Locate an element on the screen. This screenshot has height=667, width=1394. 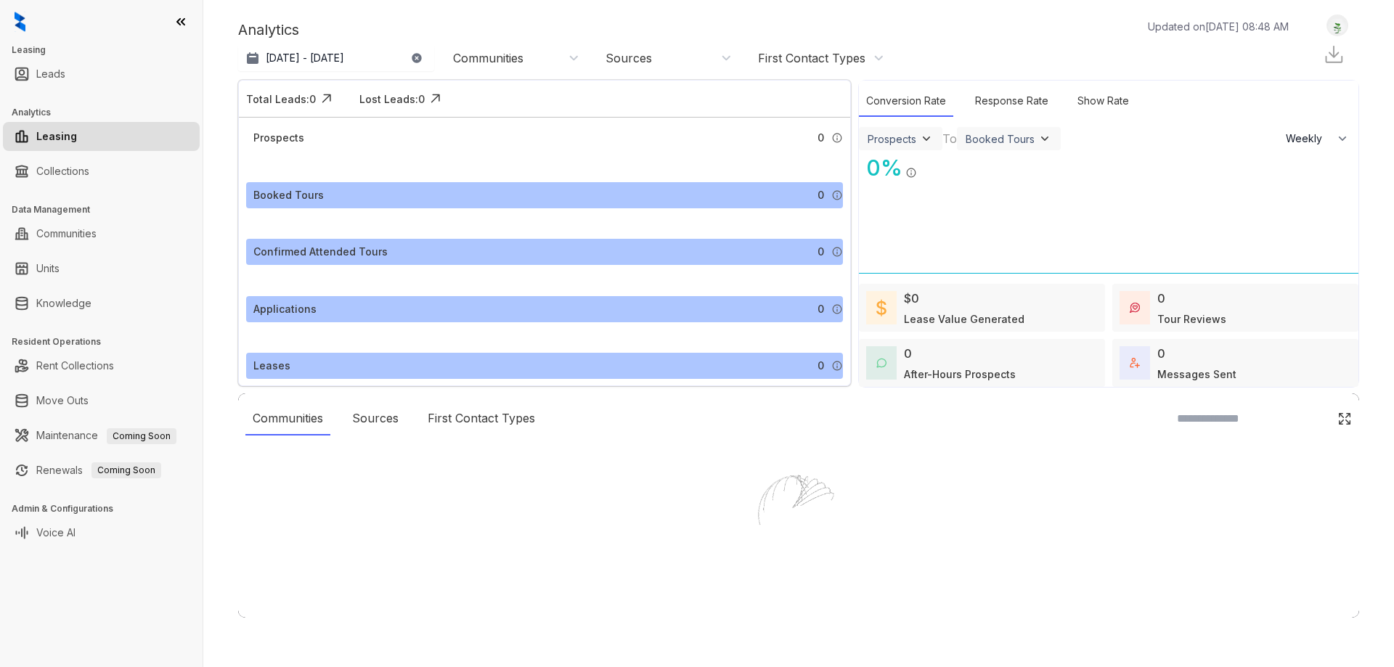
div: Tour Reviews is located at coordinates (1191, 319).